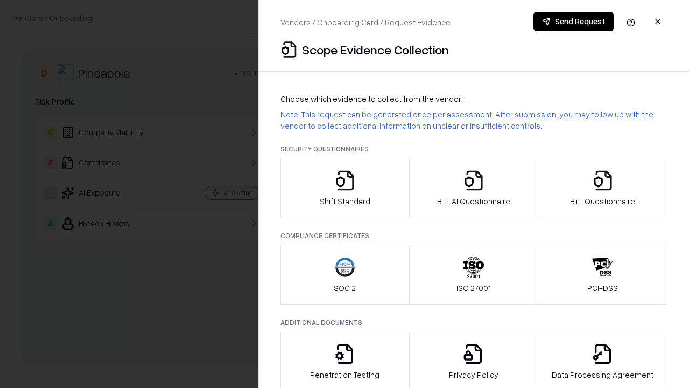  What do you see at coordinates (474, 188) in the screenshot?
I see `button: B+L AI Questionnaire` at bounding box center [474, 188].